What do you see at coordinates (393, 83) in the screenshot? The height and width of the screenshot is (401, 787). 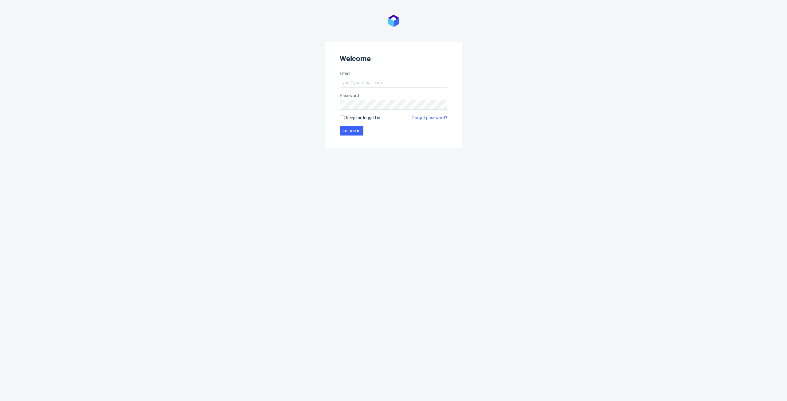 I see `input: you@youremail.com` at bounding box center [393, 83].